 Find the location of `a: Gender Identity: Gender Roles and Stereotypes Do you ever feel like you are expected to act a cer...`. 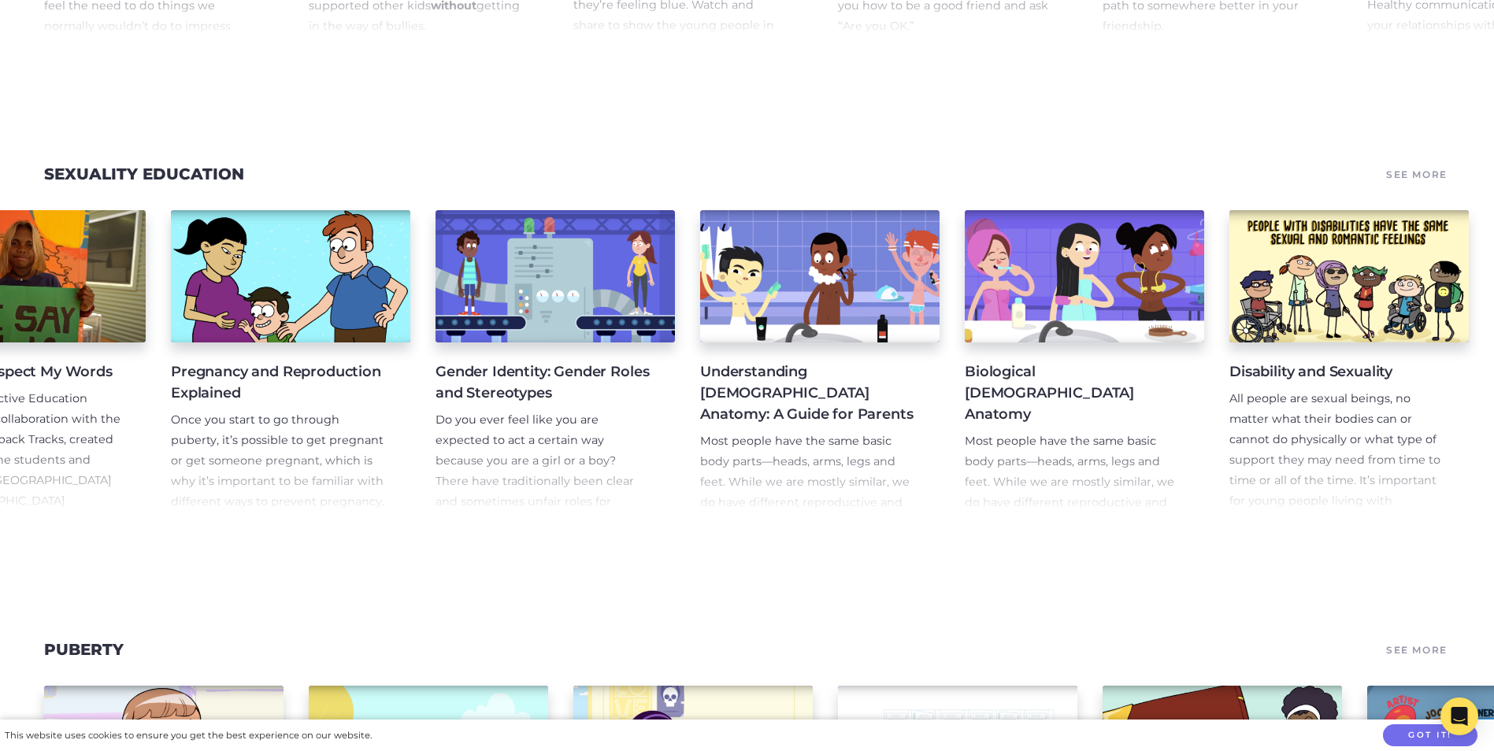

a: Gender Identity: Gender Roles and Stereotypes Do you ever feel like you are expected to act a cer... is located at coordinates (555, 362).